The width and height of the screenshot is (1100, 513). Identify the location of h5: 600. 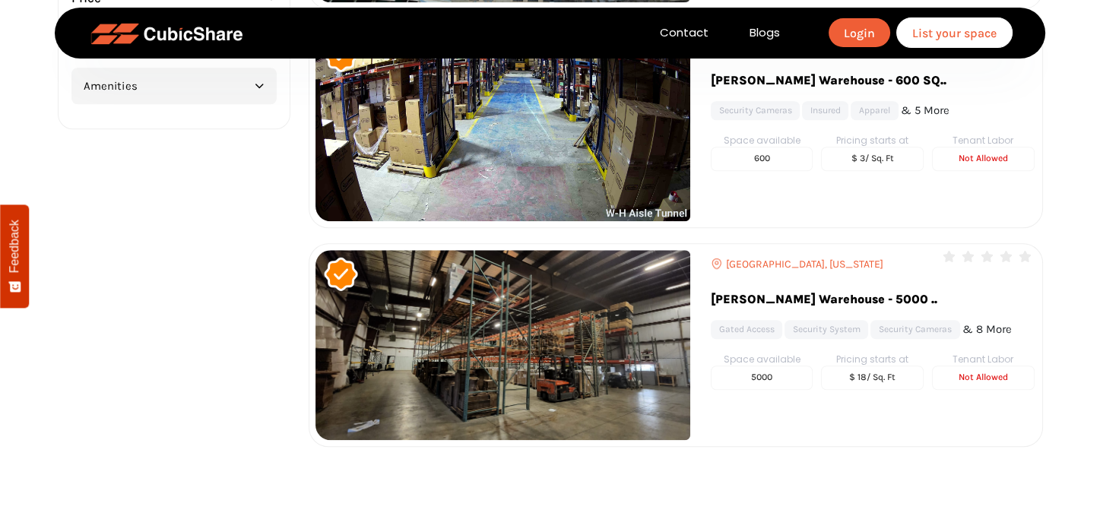
(762, 159).